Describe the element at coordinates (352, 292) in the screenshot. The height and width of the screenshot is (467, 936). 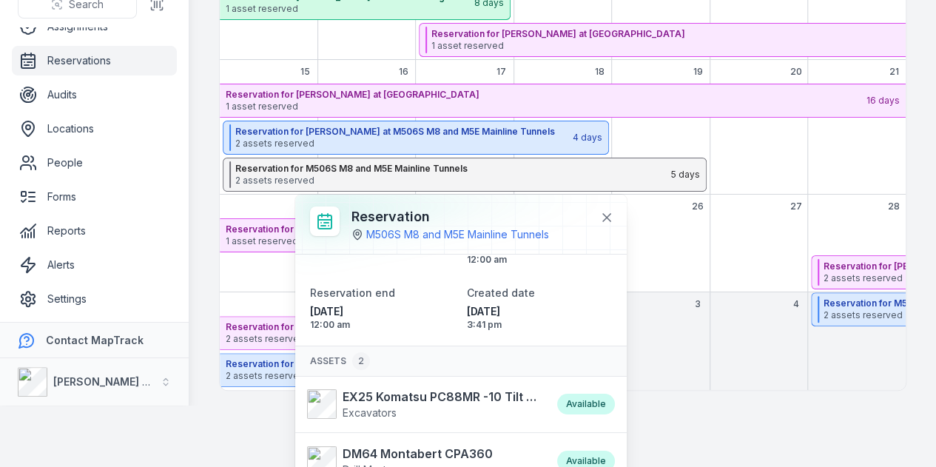
I see `span: Reservation end` at that location.